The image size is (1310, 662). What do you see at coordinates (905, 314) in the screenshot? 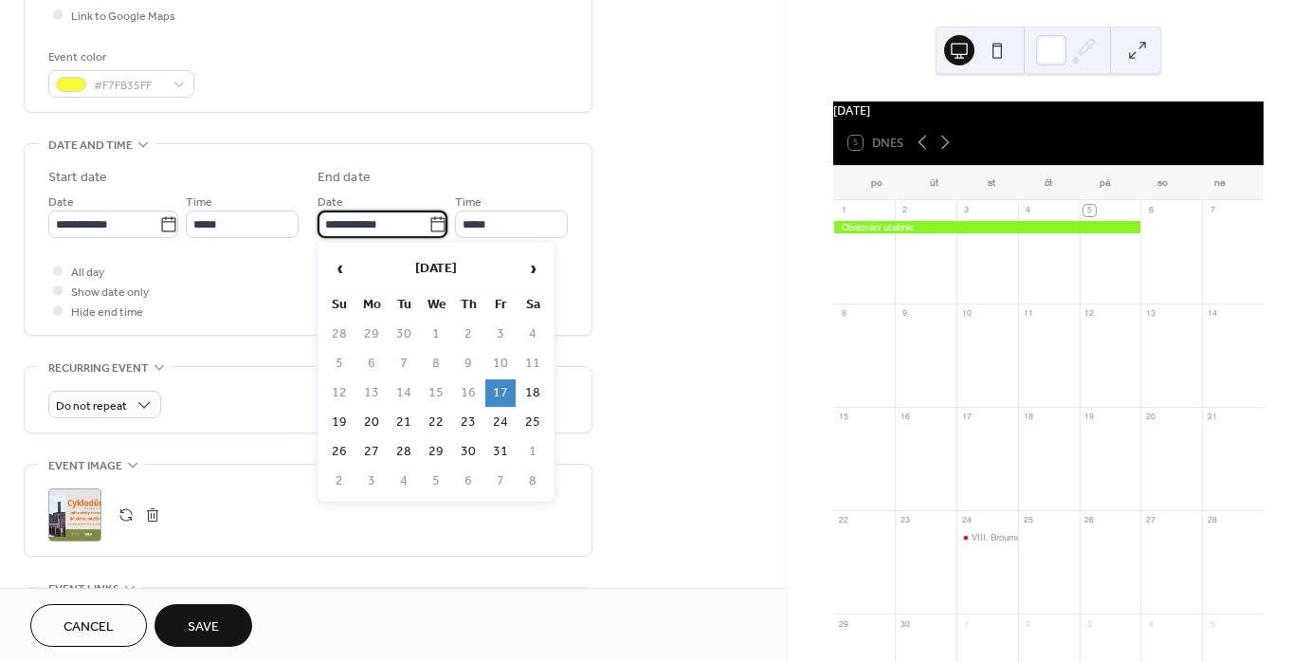
I see `div: 9` at bounding box center [905, 314].